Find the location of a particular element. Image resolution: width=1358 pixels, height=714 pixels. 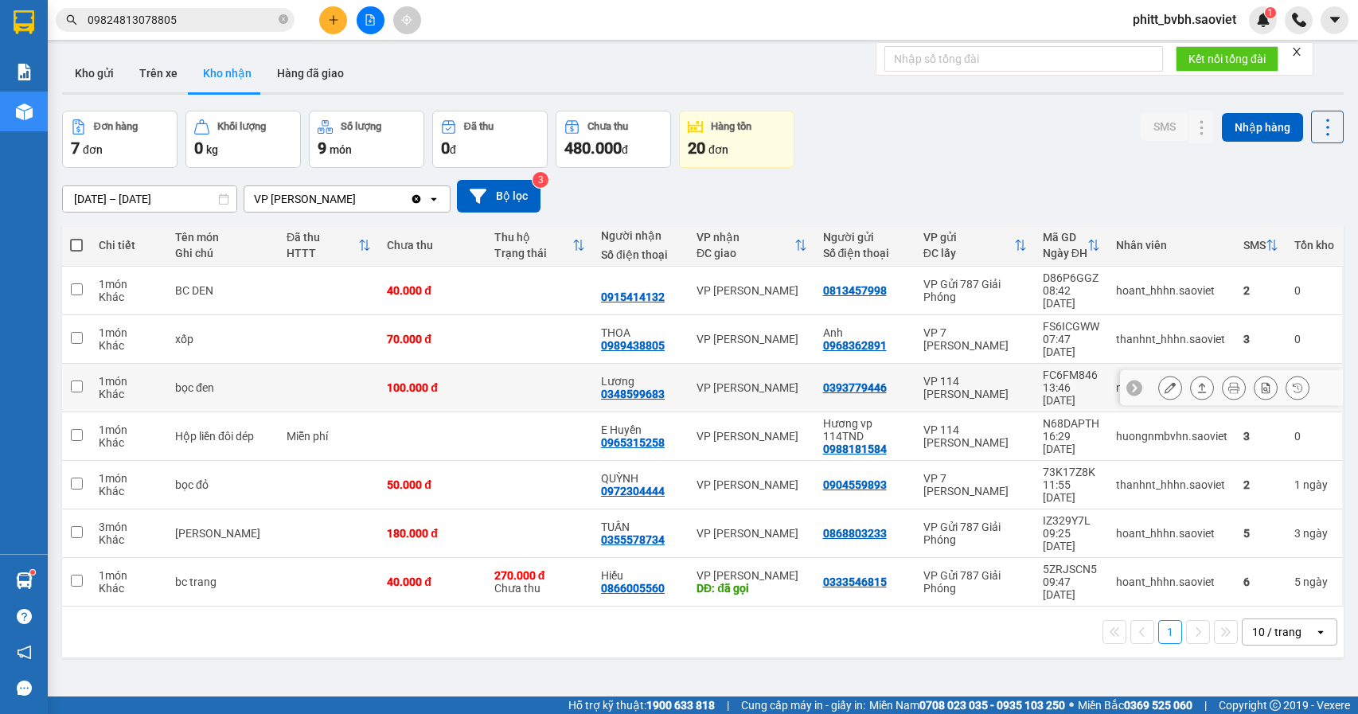

div: 0972304444 is located at coordinates (633, 491).